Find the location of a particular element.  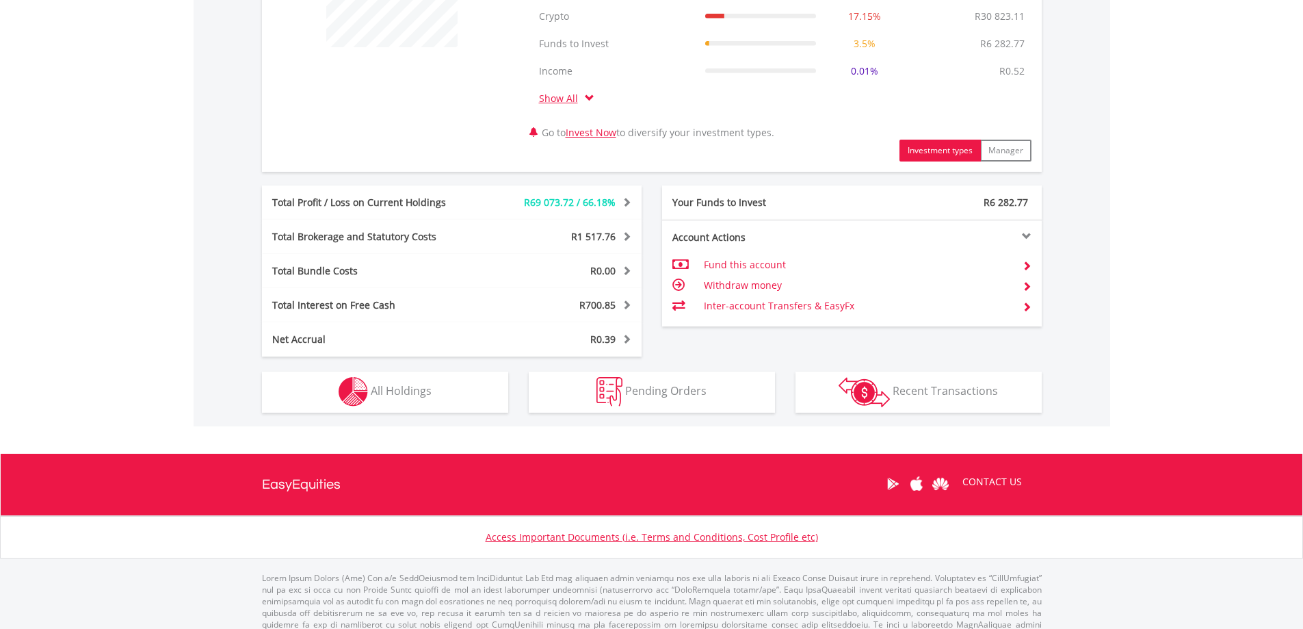

span: R700.85 is located at coordinates (597, 304).